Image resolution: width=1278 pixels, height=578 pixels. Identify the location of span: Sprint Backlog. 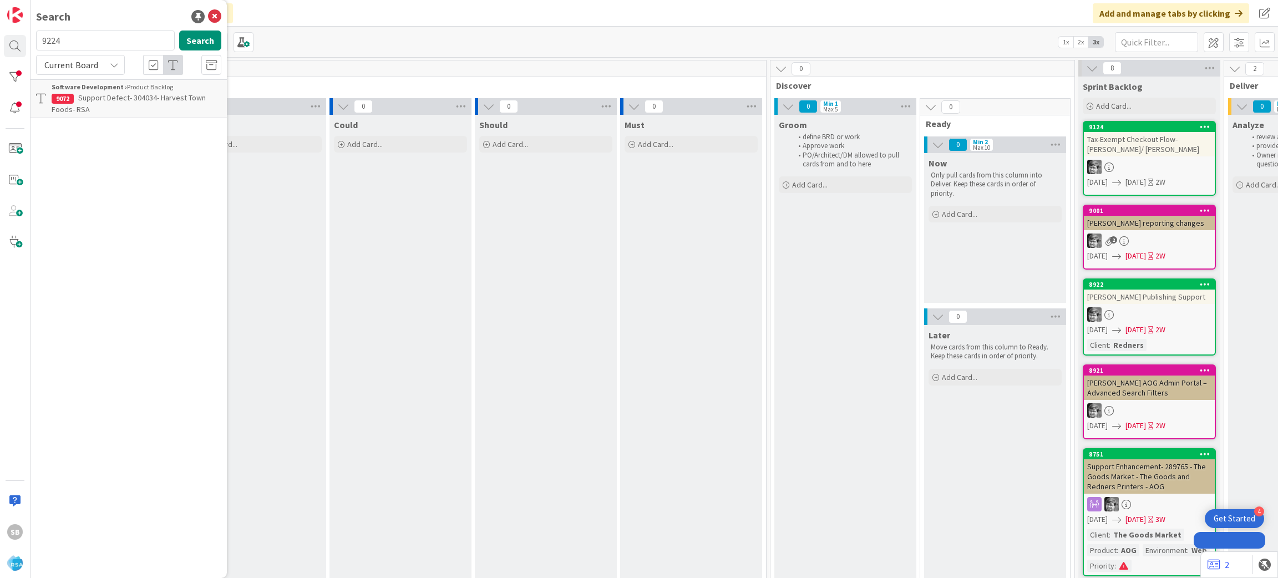
(1113, 87).